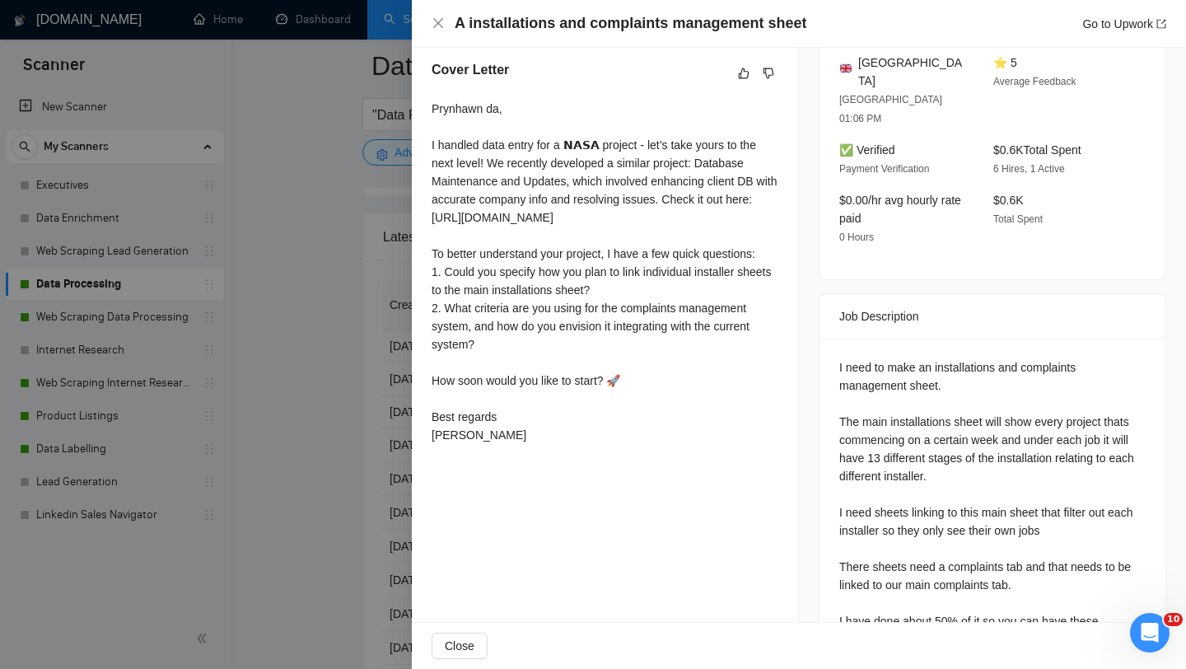 The image size is (1186, 669). I want to click on div: I need to make an installations and complaints management sheet. The main installations sheet wil..., so click(992, 503).